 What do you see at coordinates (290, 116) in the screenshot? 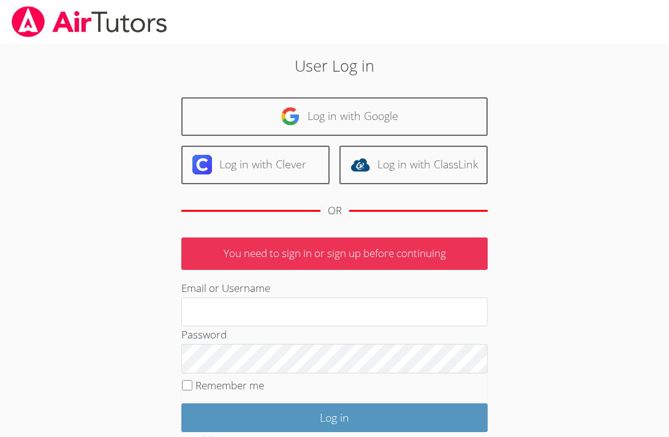
I see `img: google-logo-50288ca7cdecda66e5e0955fdab243c47b7ad437acaf1139b6f446037453330a.svg` at bounding box center [290, 116].